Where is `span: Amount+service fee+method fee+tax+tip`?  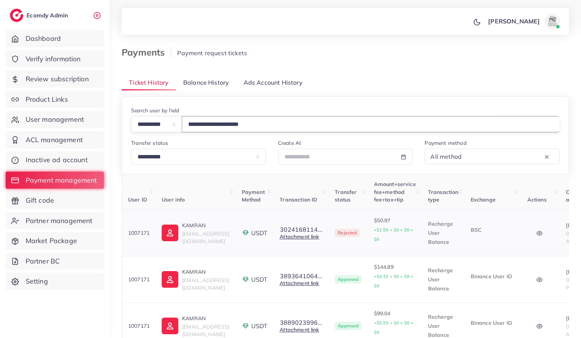
span: Amount+service fee+method fee+tax+tip is located at coordinates (394, 191).